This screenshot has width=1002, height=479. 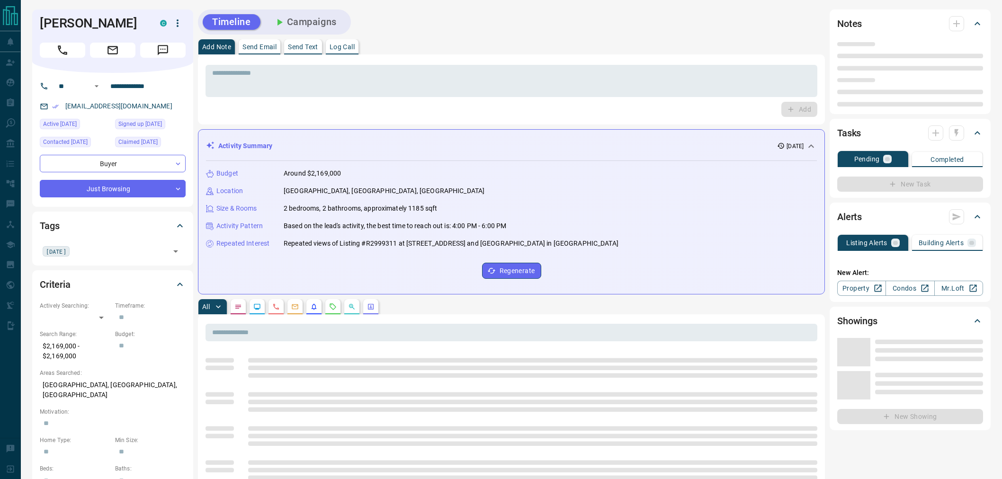 I want to click on span: Call, so click(x=63, y=50).